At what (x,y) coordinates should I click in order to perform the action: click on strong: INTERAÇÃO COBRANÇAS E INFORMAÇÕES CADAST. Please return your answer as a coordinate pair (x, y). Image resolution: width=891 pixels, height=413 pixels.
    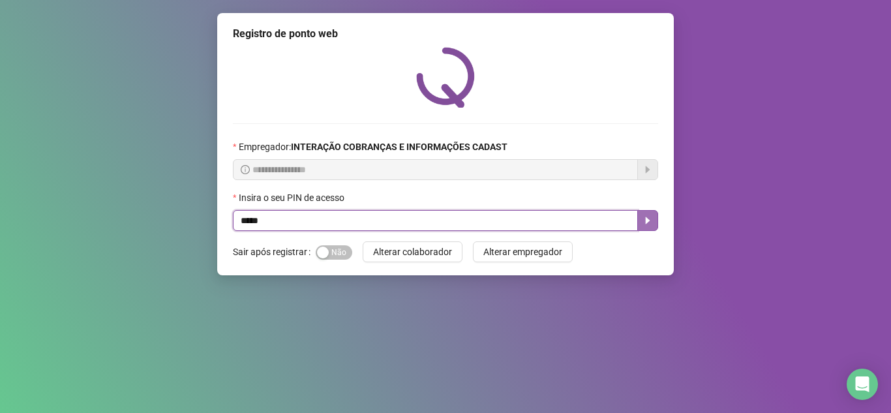
    Looking at the image, I should click on (399, 147).